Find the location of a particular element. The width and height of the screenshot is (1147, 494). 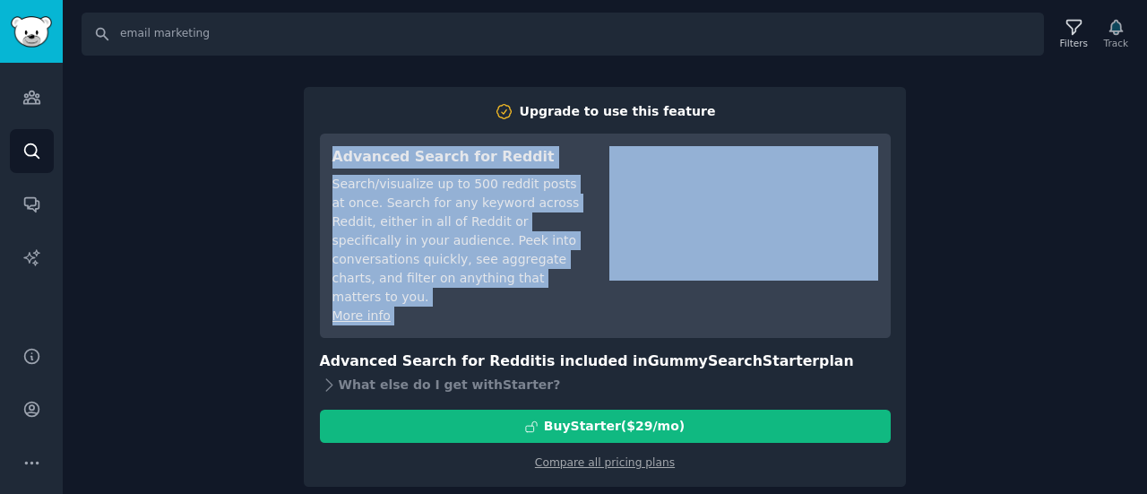

div: Buy Starter ($ 29 /mo ) is located at coordinates (614, 426).